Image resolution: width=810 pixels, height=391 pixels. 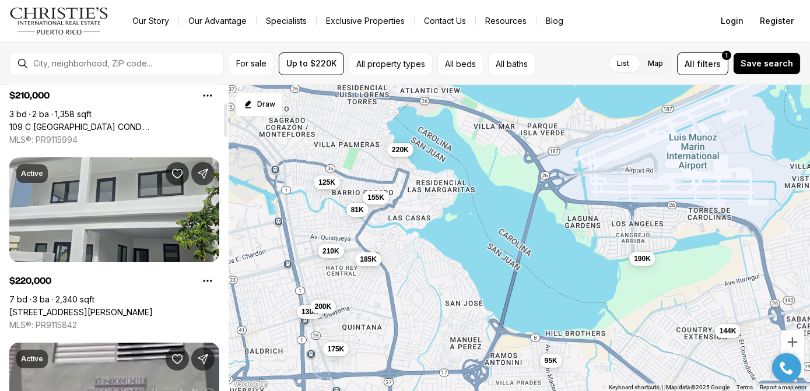 What do you see at coordinates (622, 64) in the screenshot?
I see `label: List` at bounding box center [622, 64].